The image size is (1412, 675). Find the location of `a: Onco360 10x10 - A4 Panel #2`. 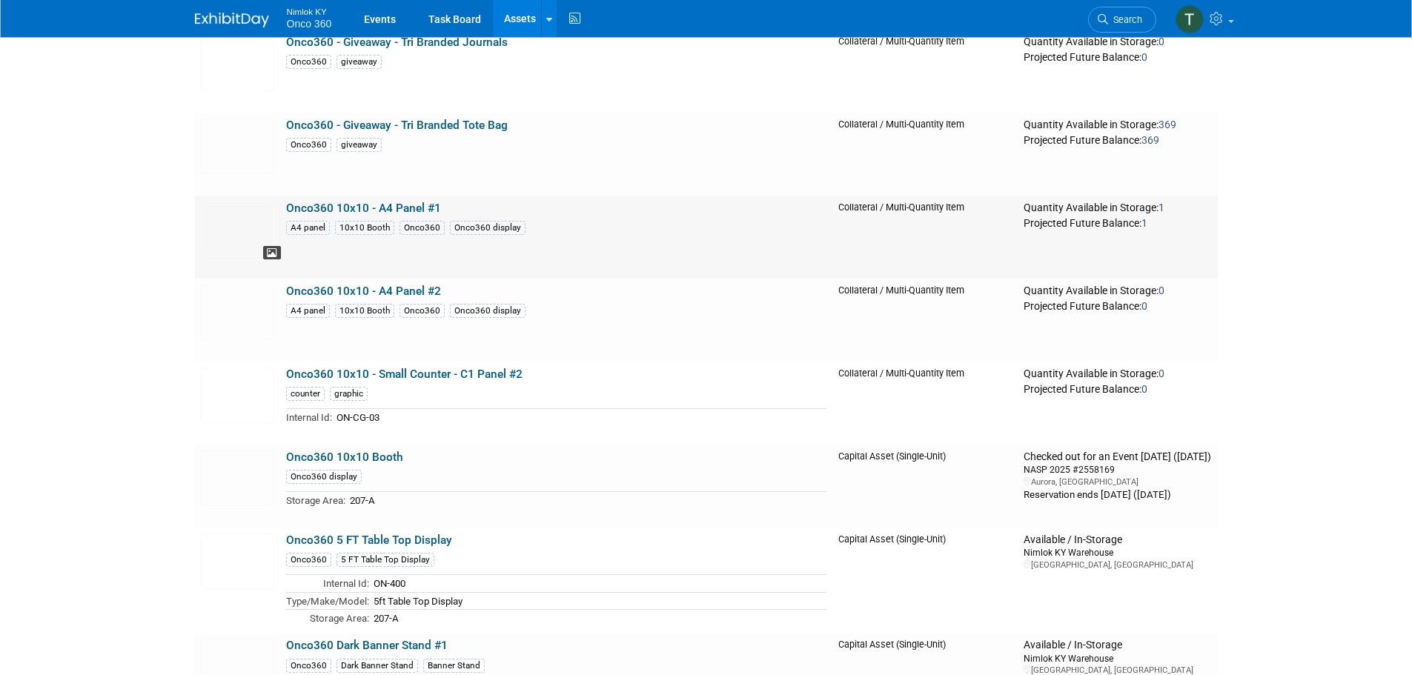

a: Onco360 10x10 - A4 Panel #2 is located at coordinates (363, 291).